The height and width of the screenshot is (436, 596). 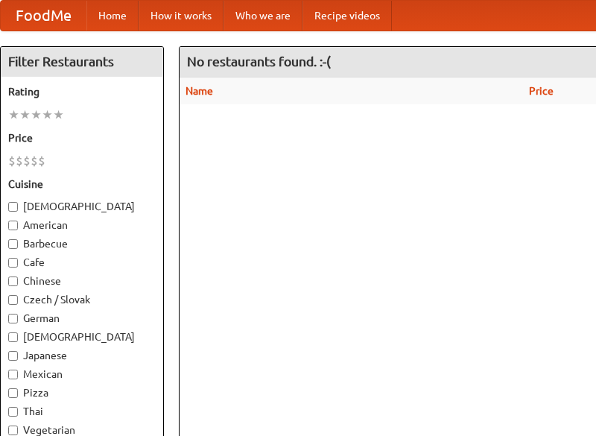 I want to click on h5: Price, so click(x=82, y=138).